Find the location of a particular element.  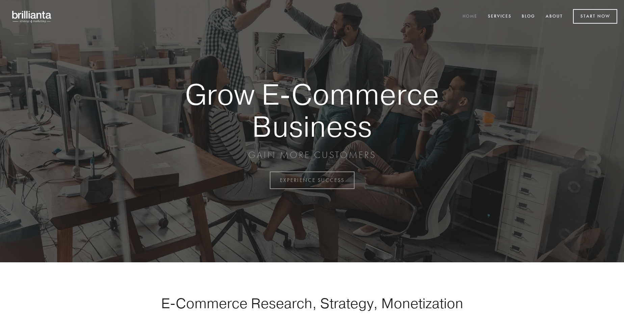

a: Blog is located at coordinates (528, 17).